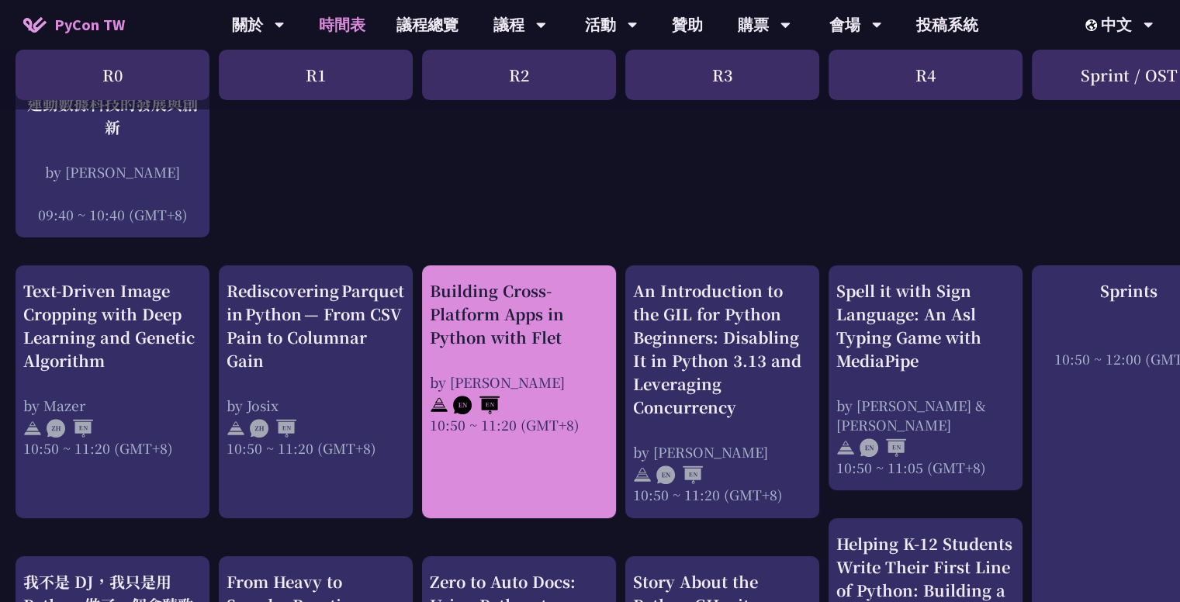 The image size is (1180, 602). I want to click on div: 09:40 ~ 10:40 (GMT+8), so click(112, 214).